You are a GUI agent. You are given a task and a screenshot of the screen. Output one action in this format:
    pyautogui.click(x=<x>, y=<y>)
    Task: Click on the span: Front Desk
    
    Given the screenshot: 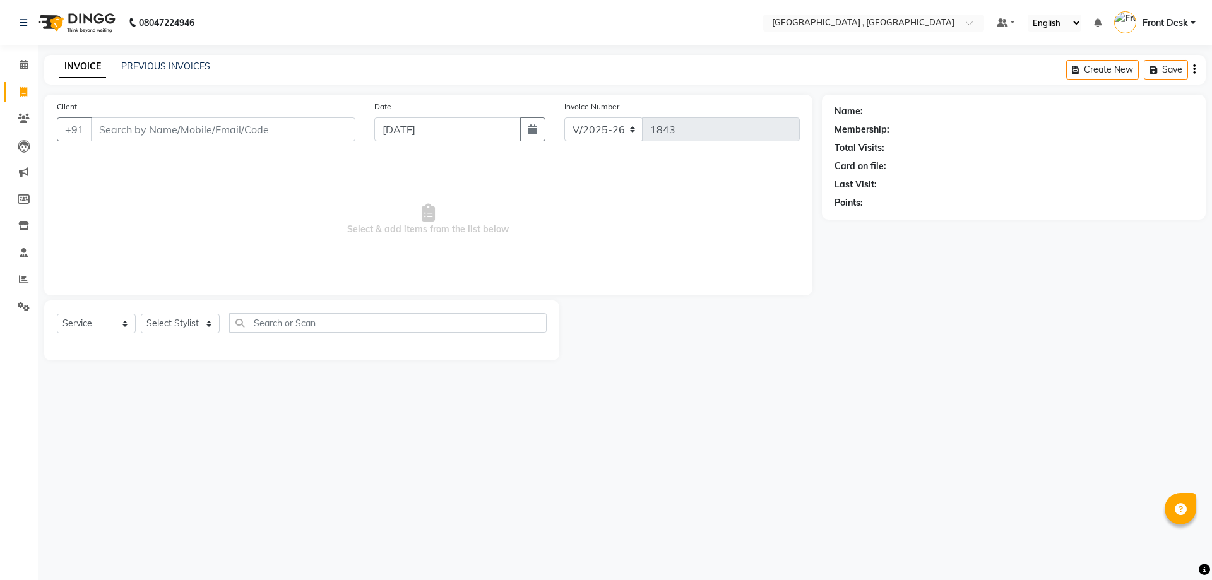 What is the action you would take?
    pyautogui.click(x=1165, y=23)
    